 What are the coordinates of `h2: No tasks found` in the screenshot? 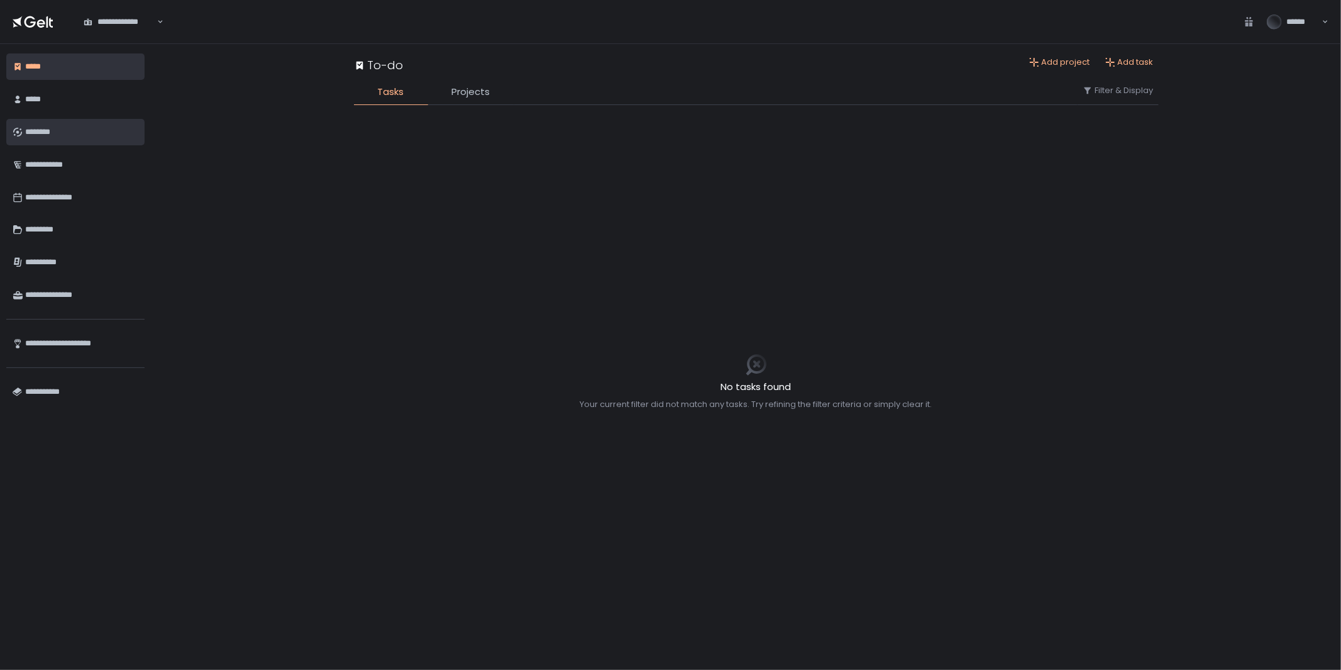 It's located at (756, 387).